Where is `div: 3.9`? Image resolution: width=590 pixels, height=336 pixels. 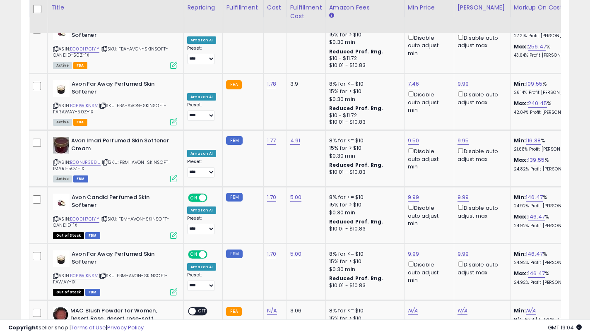
div: 3.9 is located at coordinates (305, 84).